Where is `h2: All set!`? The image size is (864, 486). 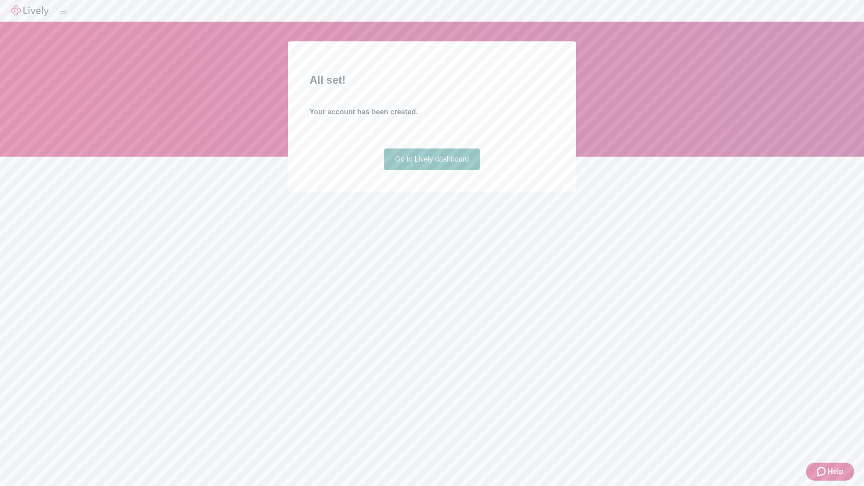
h2: All set! is located at coordinates (432, 80).